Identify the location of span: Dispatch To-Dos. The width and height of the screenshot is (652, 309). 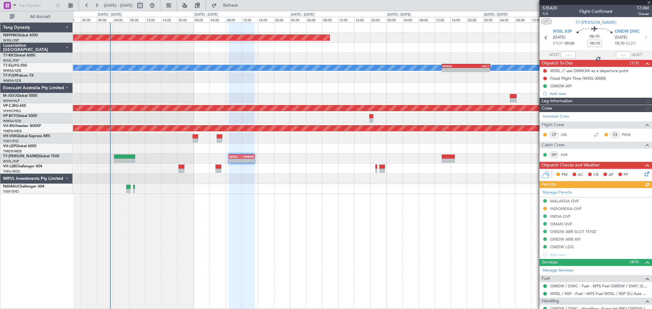
(557, 63).